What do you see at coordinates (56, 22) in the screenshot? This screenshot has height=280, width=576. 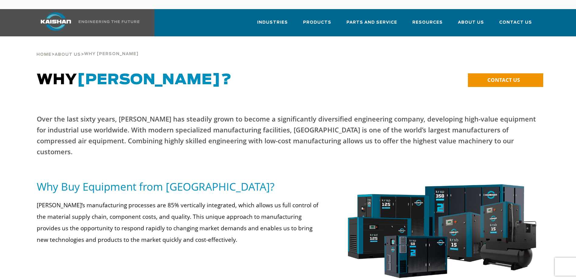 I see `img: kaishan logo` at bounding box center [56, 22].